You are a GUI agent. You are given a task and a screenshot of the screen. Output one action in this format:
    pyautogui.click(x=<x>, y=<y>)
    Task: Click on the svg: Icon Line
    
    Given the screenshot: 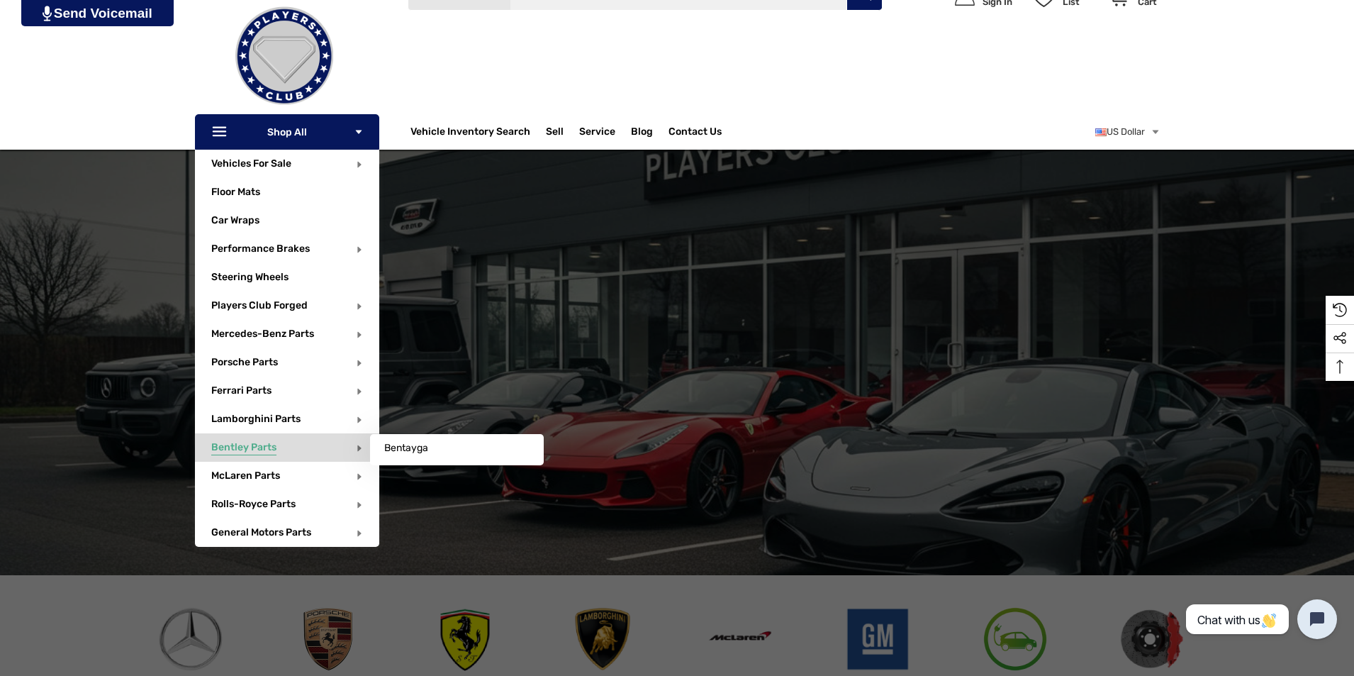 What is the action you would take?
    pyautogui.click(x=221, y=132)
    